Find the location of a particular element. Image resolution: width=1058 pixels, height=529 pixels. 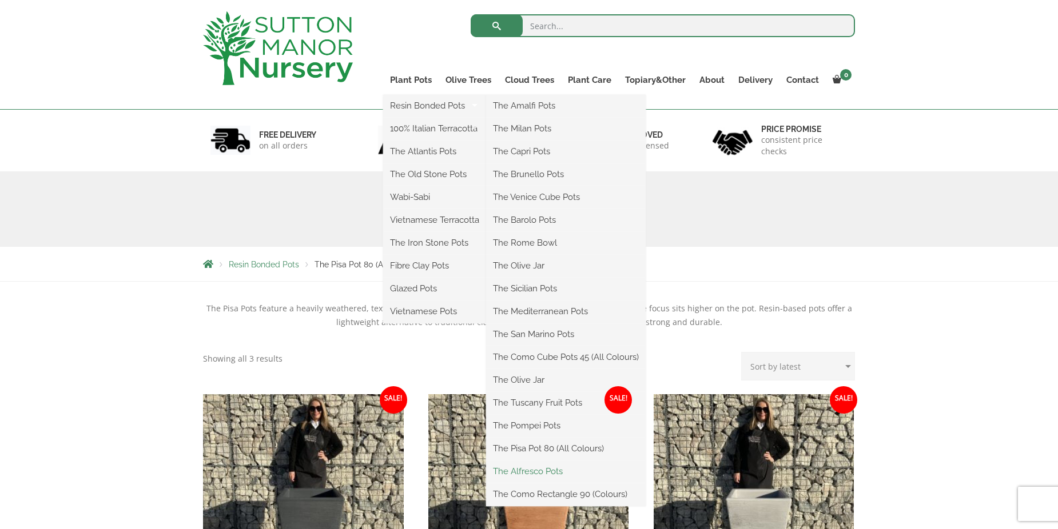

span: Resin Bonded Pots is located at coordinates (264, 265).